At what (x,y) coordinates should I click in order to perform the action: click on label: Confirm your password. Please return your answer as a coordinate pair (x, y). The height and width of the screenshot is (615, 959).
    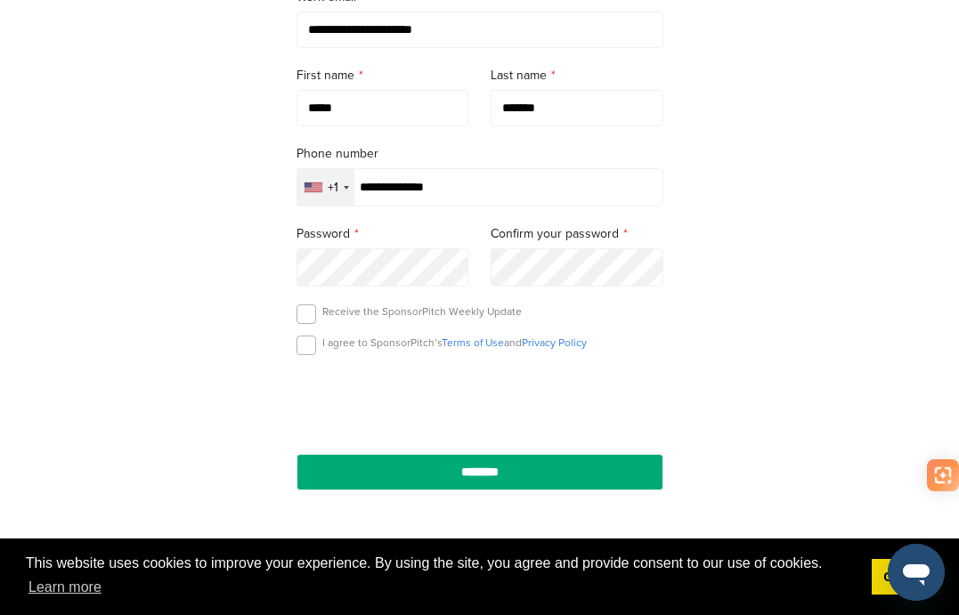
    Looking at the image, I should click on (577, 234).